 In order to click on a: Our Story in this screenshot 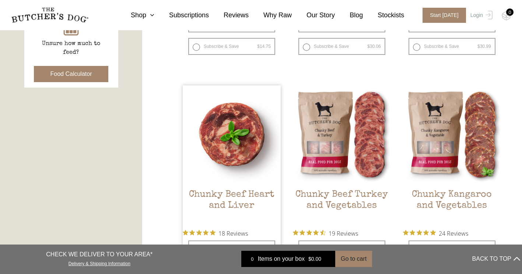, I will do `click(313, 15)`.